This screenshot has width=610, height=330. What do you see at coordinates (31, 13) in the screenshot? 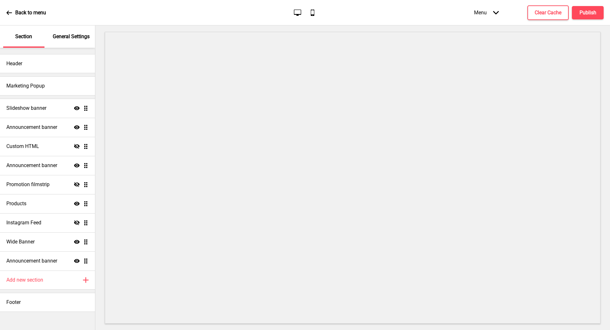
I see `p: Back to menu` at bounding box center [31, 13].